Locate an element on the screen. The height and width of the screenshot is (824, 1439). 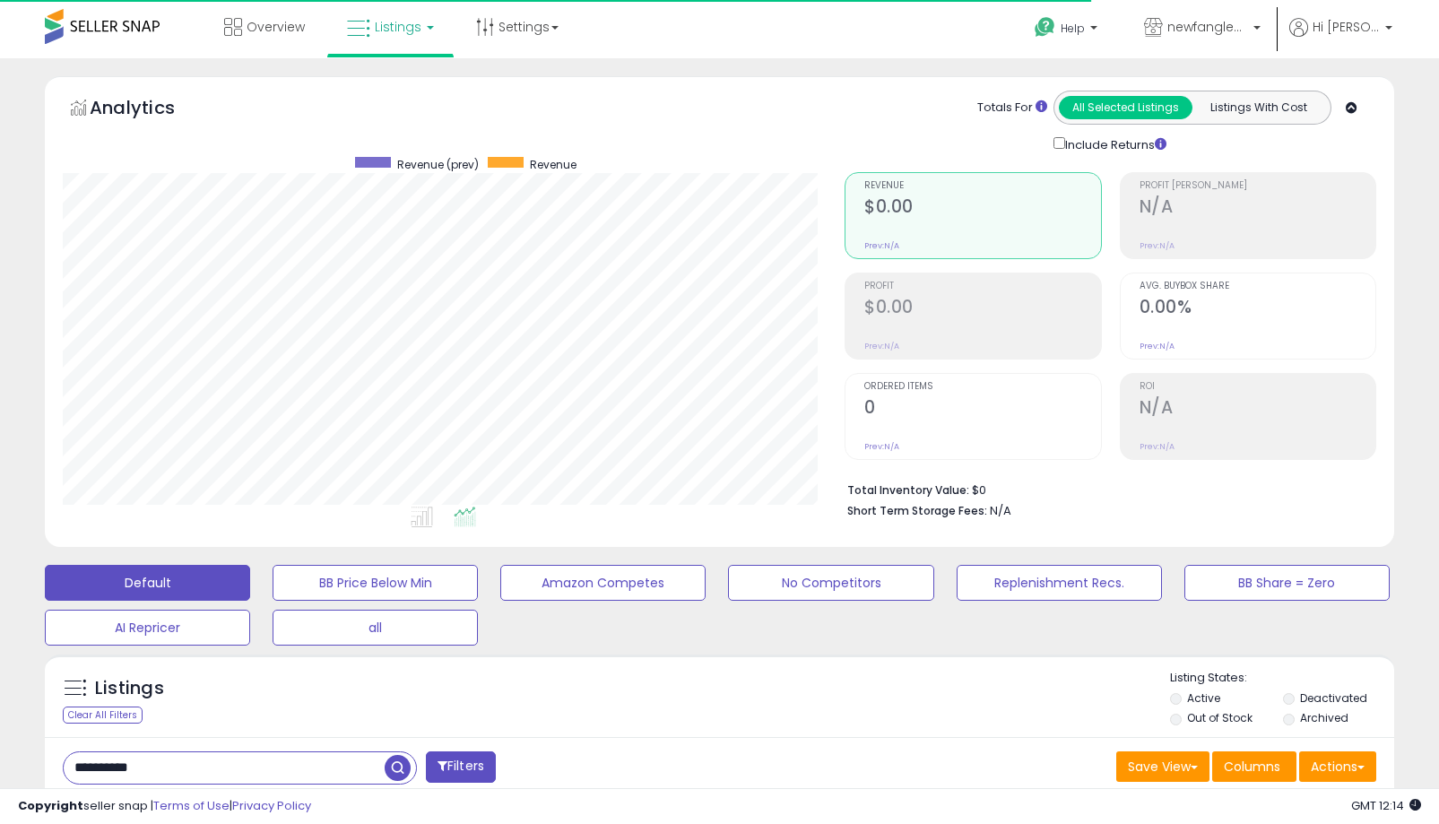
button: All Selected Listings is located at coordinates (1125, 108).